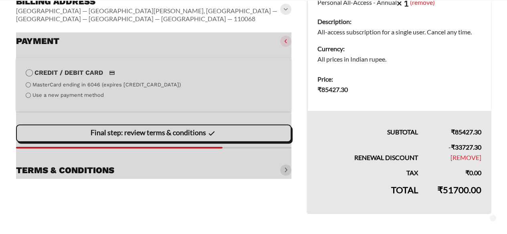 Image resolution: width=507 pixels, height=234 pixels. What do you see at coordinates (459, 190) in the screenshot?
I see `bdi: 51700.00` at bounding box center [459, 190].